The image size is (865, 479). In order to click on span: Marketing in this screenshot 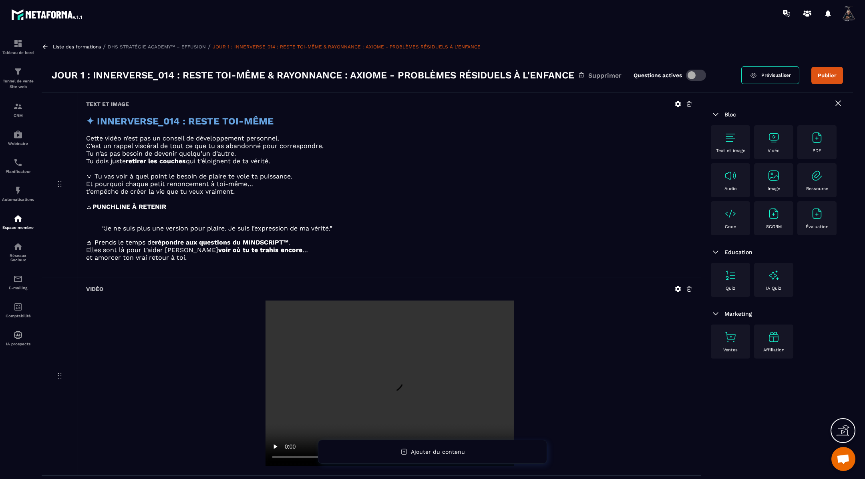, I will do `click(738, 314)`.